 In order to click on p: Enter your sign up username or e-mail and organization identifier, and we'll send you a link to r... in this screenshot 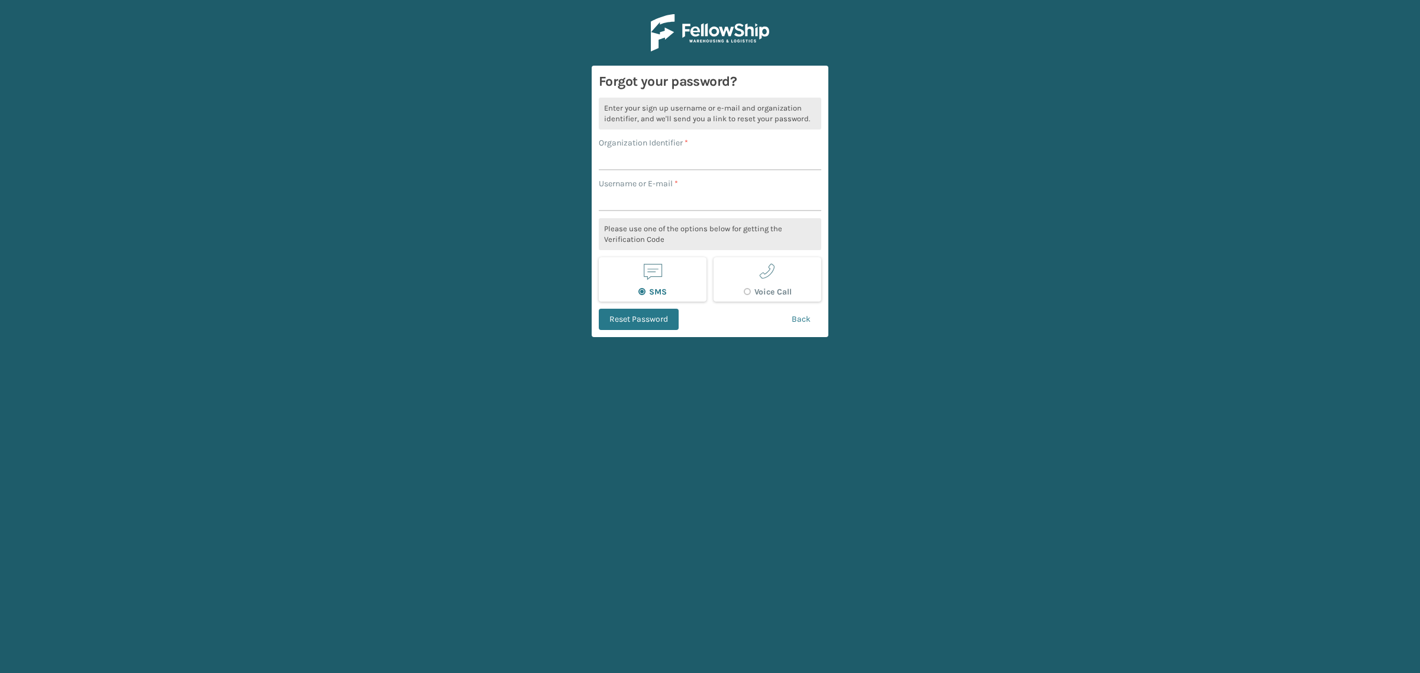, I will do `click(710, 114)`.